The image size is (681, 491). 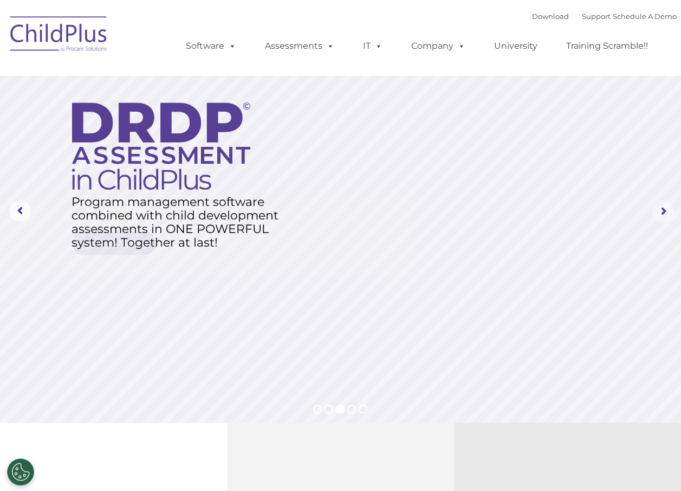 What do you see at coordinates (21, 472) in the screenshot?
I see `button: Cookies Settings` at bounding box center [21, 472].